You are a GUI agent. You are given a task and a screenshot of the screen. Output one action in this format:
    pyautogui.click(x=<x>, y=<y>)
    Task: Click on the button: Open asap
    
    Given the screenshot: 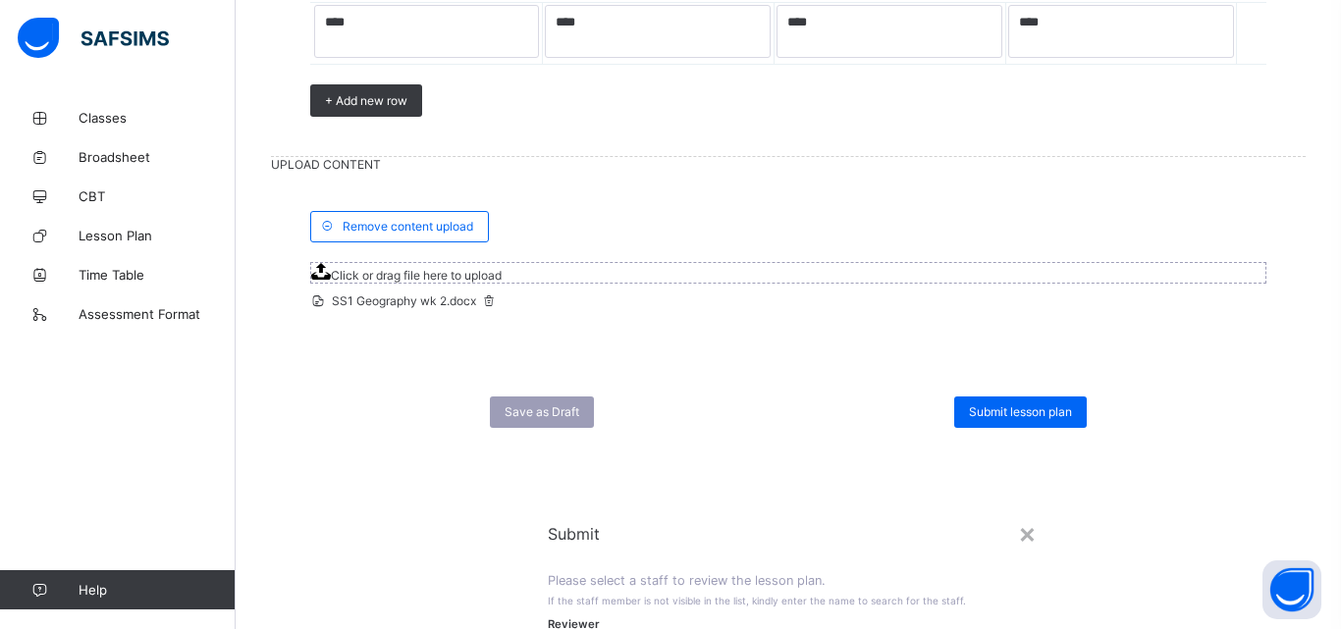 What is the action you would take?
    pyautogui.click(x=1292, y=590)
    